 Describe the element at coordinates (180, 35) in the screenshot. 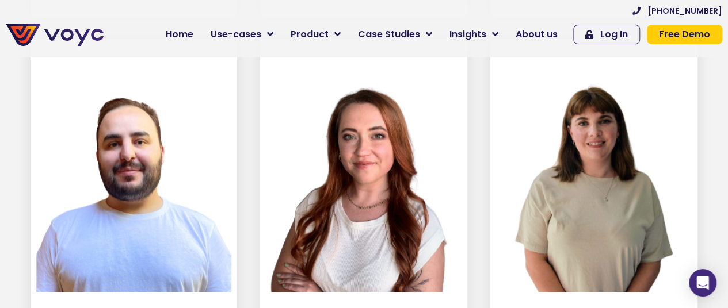

I see `a: Home` at that location.